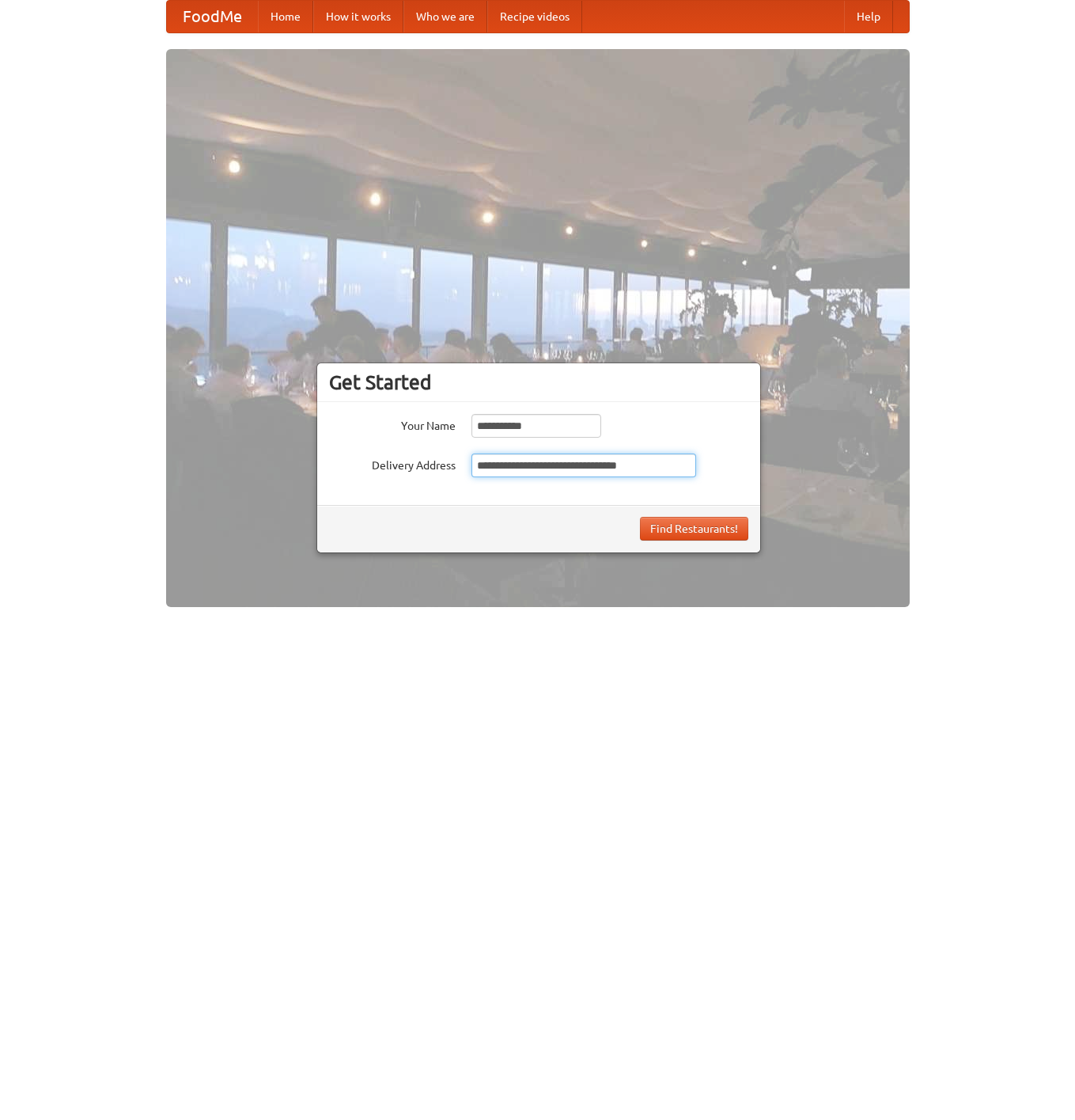  I want to click on a: How it works, so click(358, 17).